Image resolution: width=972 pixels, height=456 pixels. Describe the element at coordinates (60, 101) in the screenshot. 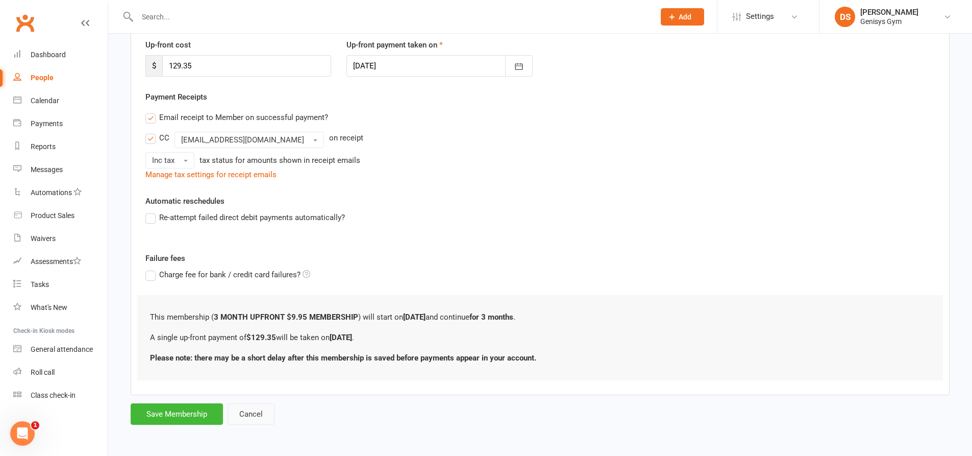

I see `a: Calendar` at that location.